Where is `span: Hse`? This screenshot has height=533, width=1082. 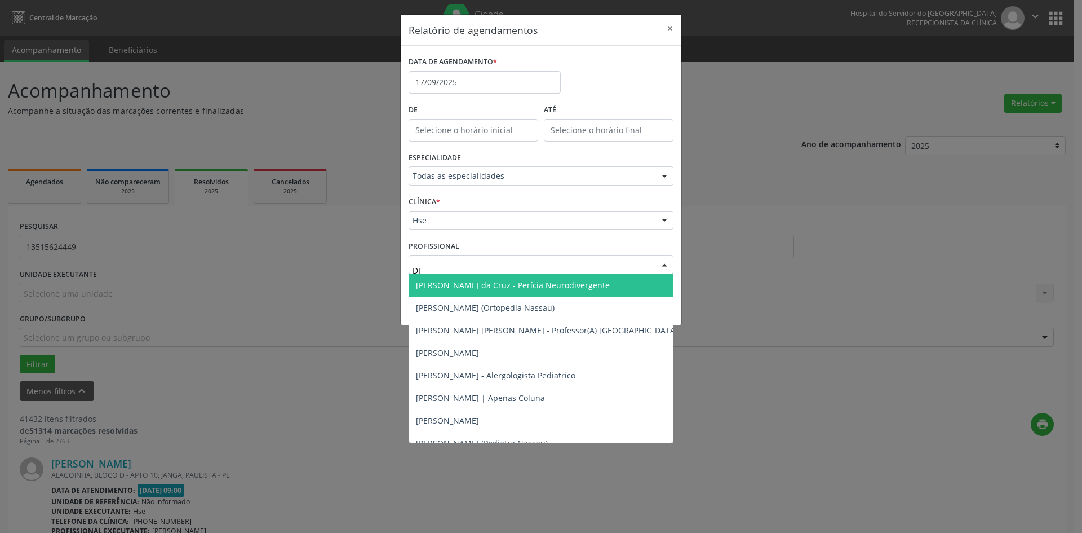
span: Hse is located at coordinates (532, 220).